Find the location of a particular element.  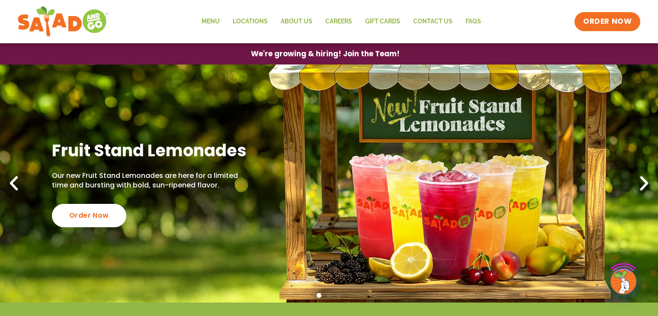

a: About Us is located at coordinates (296, 22).